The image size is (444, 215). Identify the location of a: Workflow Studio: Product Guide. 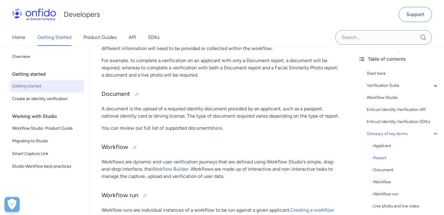
(47, 129).